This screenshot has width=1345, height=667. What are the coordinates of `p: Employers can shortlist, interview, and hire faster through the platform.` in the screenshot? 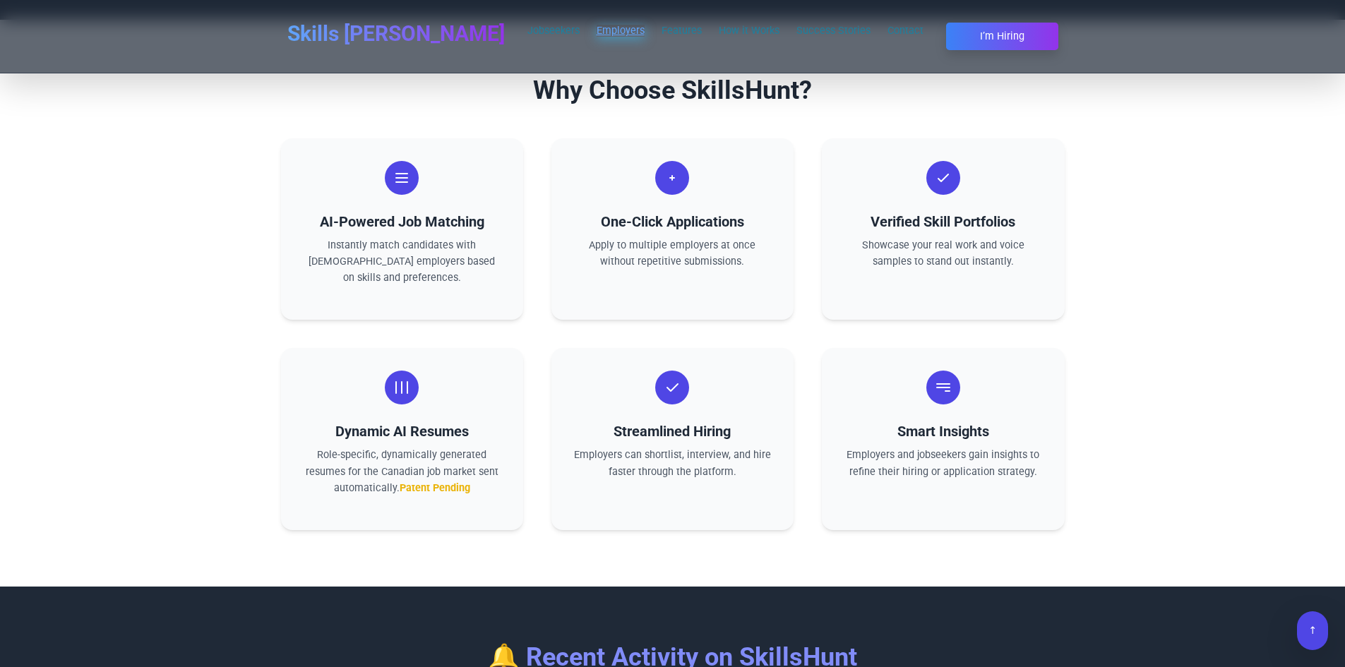 It's located at (672, 463).